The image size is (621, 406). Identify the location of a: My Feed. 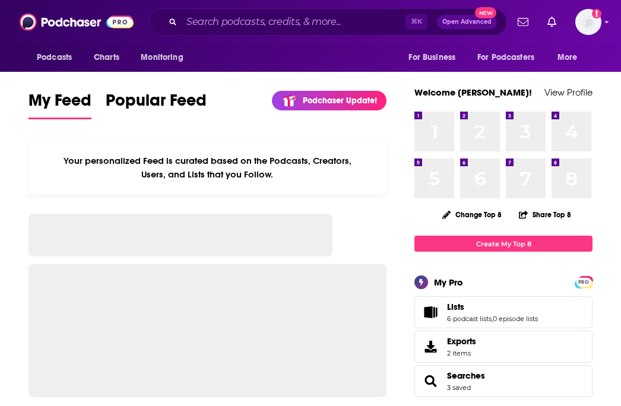
(60, 105).